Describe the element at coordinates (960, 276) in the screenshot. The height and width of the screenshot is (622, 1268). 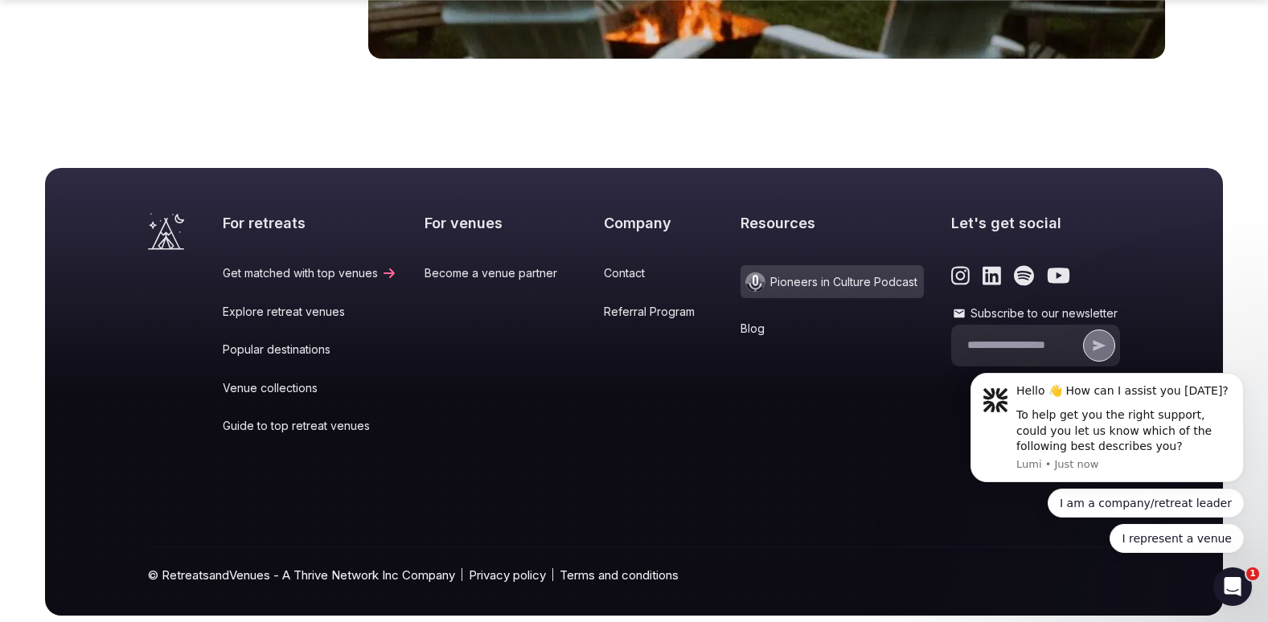
I see `a: Link to the retreats and venues Instagram page` at that location.